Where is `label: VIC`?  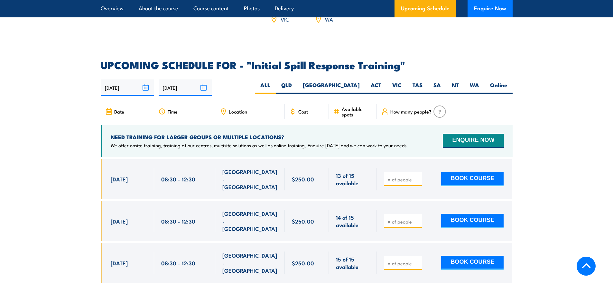
label: VIC is located at coordinates (397, 88).